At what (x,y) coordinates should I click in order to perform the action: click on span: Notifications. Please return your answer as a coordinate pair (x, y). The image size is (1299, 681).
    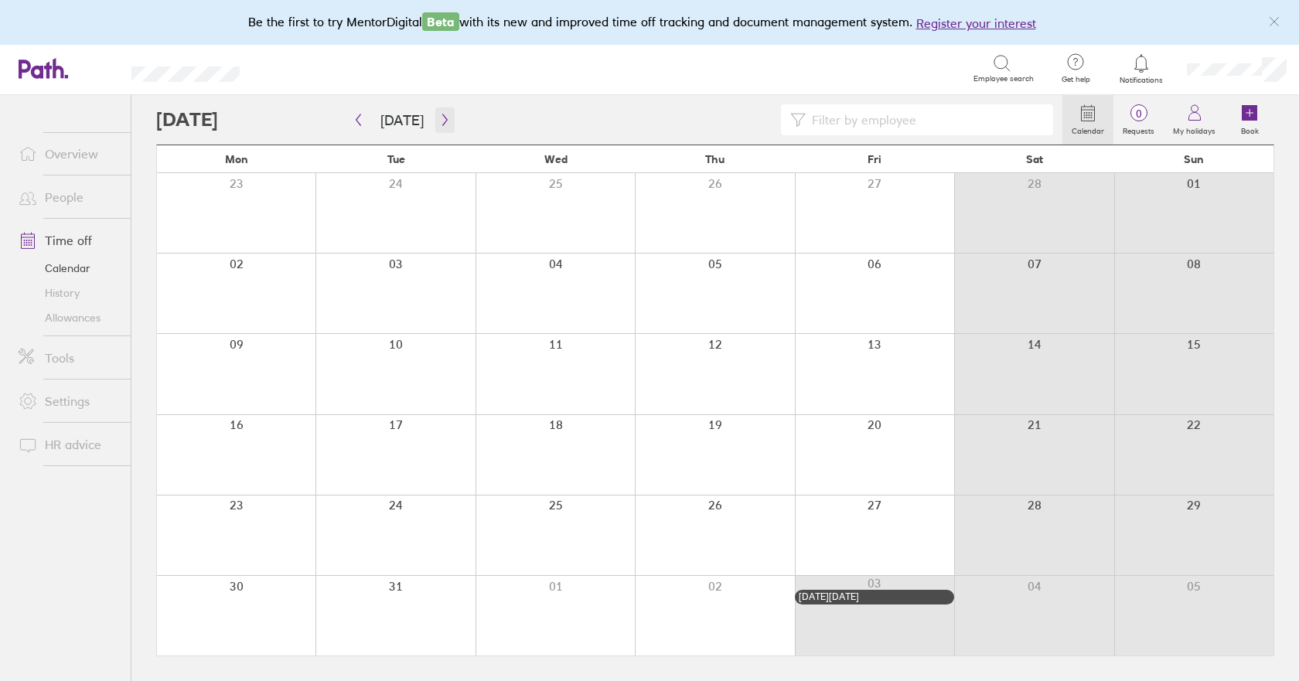
    Looking at the image, I should click on (1141, 80).